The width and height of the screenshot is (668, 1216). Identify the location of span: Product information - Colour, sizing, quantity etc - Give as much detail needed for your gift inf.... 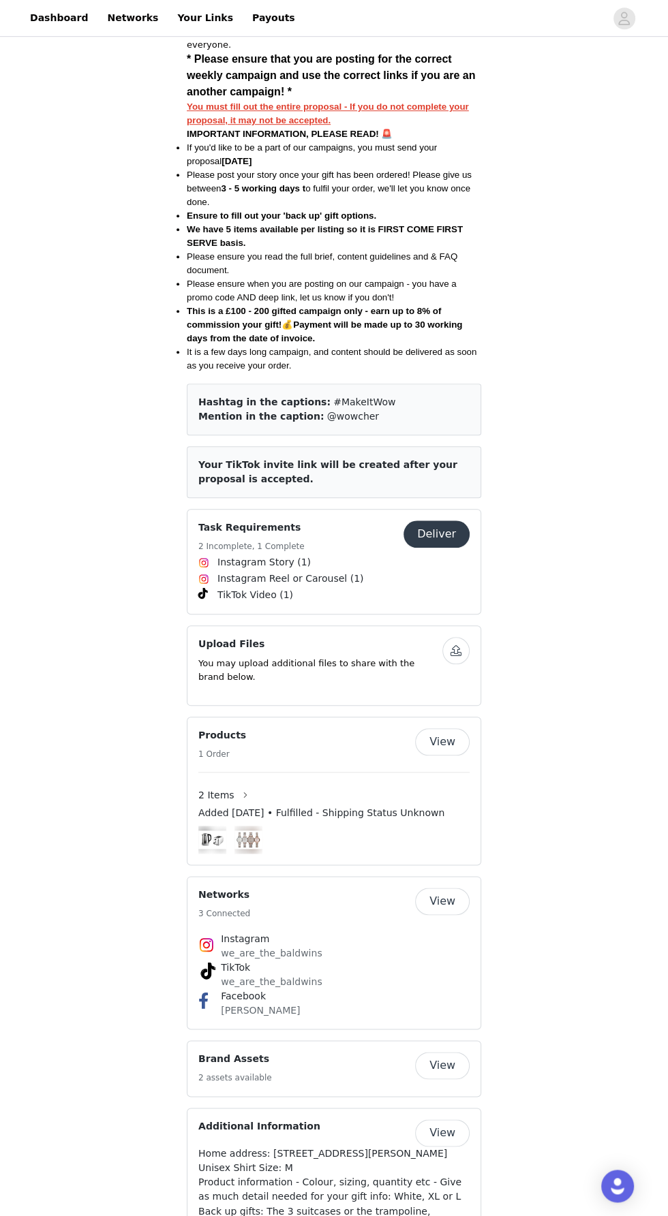
(330, 1189).